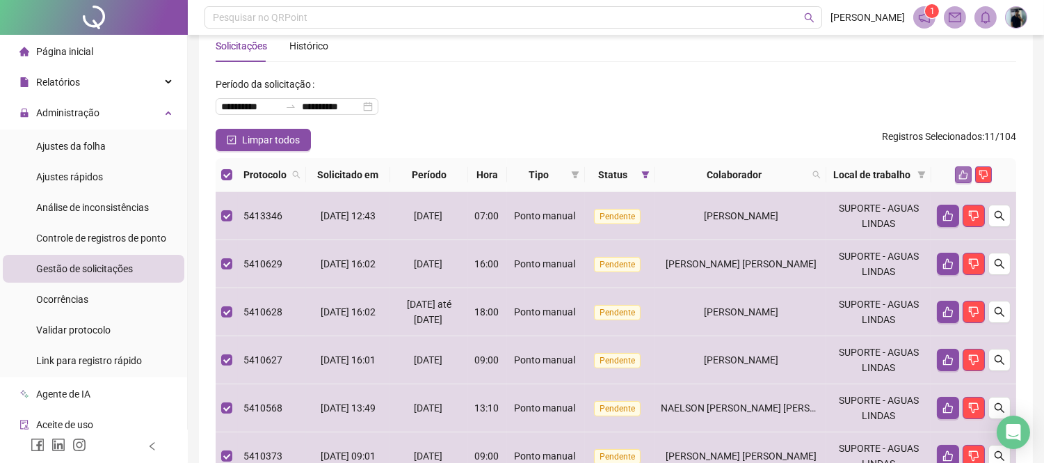 The image size is (1044, 463). Describe the element at coordinates (613, 175) in the screenshot. I see `span: Status` at that location.